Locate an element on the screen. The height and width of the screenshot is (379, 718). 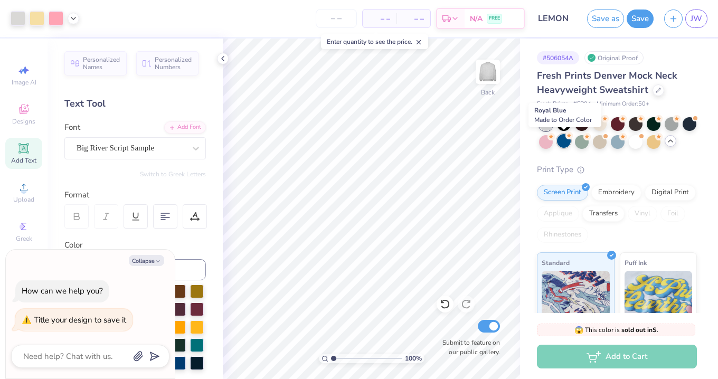
div: Rhinestones is located at coordinates (562, 235).